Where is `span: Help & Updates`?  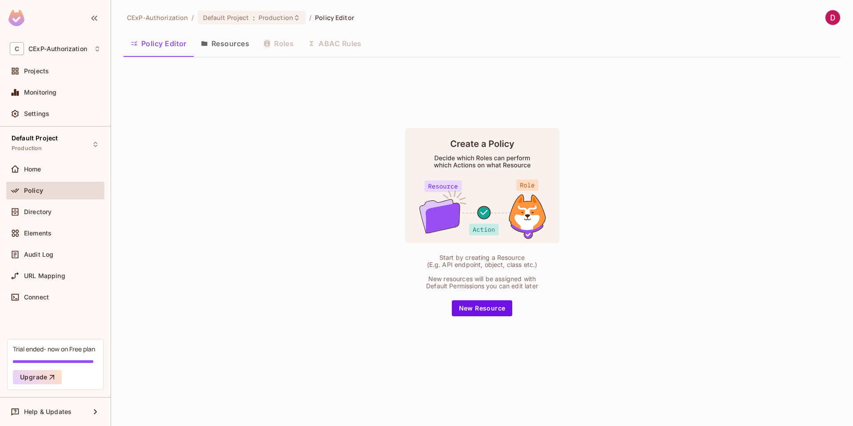
span: Help & Updates is located at coordinates (48, 412).